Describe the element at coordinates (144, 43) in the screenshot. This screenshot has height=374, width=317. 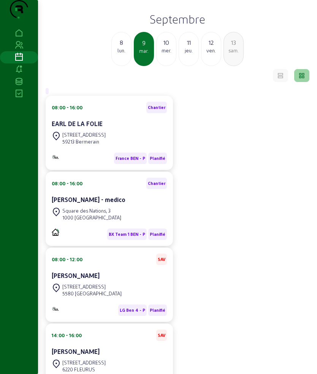
I see `div: 9` at that location.